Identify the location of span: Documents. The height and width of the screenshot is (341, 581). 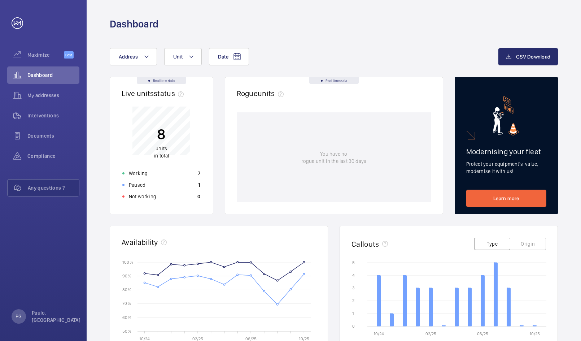
(53, 136).